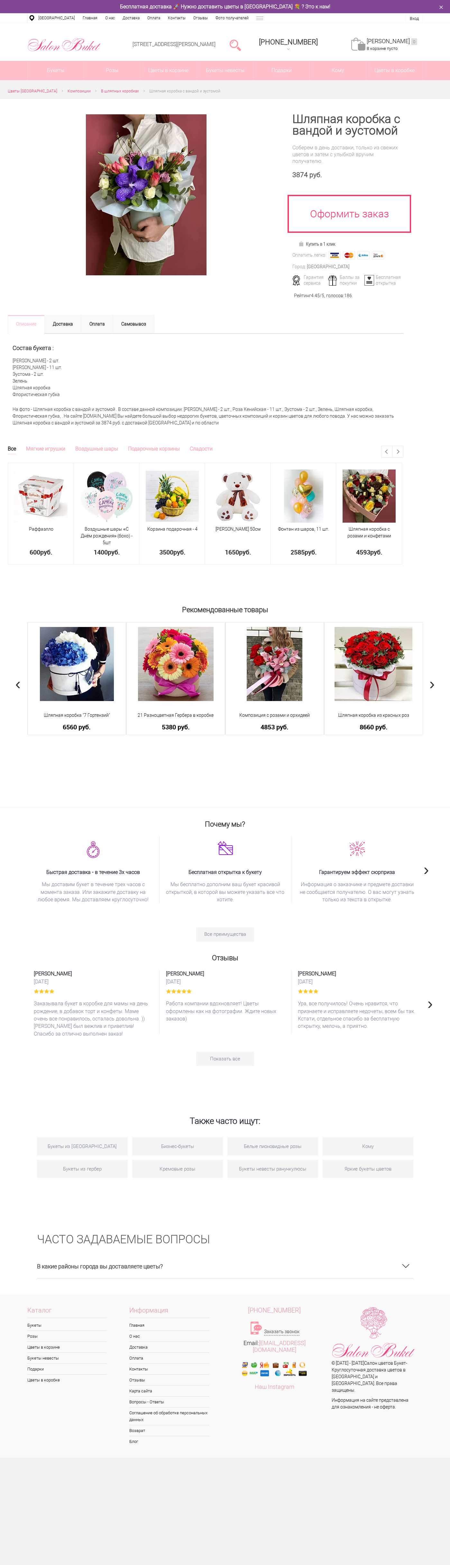 The height and width of the screenshot is (1565, 450). What do you see at coordinates (90, 18) in the screenshot?
I see `a: Главная` at bounding box center [90, 18].